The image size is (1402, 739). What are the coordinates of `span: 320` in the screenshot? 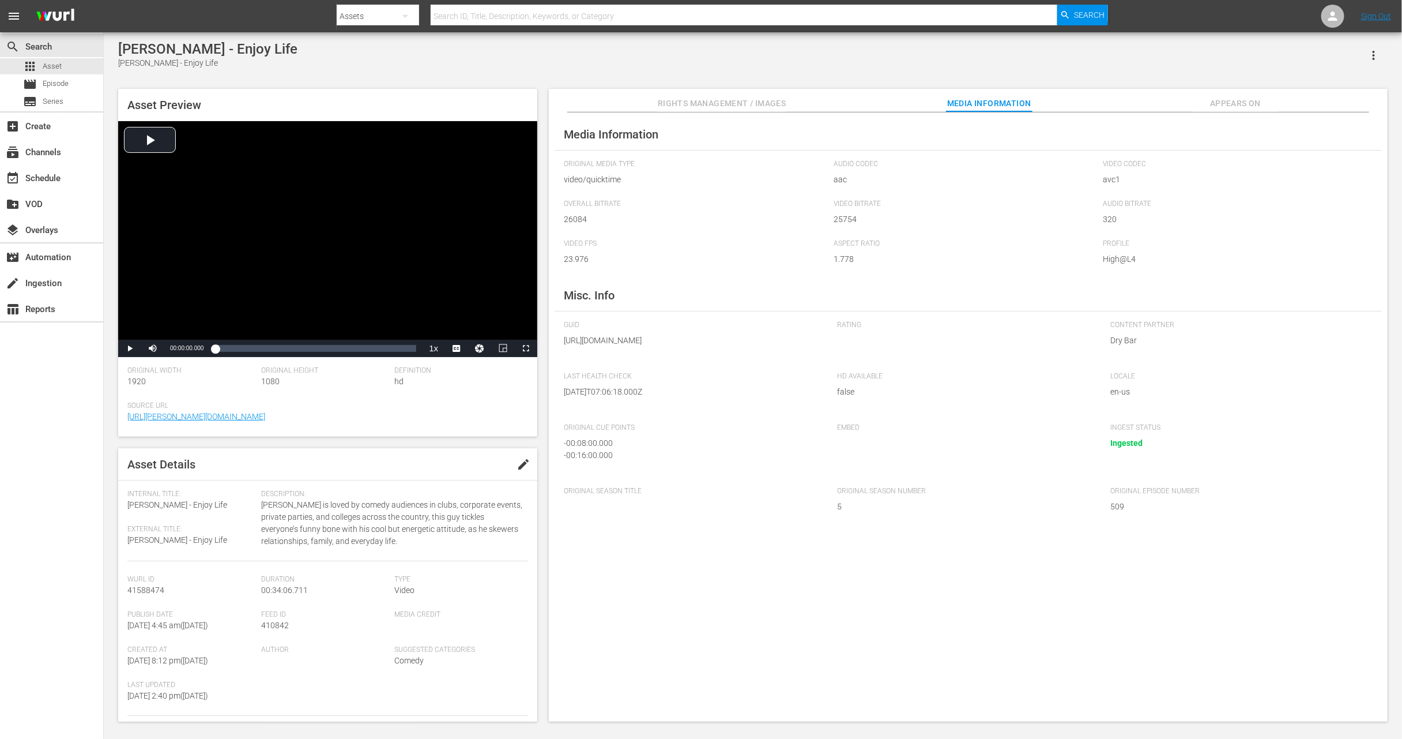 It's located at (1235, 219).